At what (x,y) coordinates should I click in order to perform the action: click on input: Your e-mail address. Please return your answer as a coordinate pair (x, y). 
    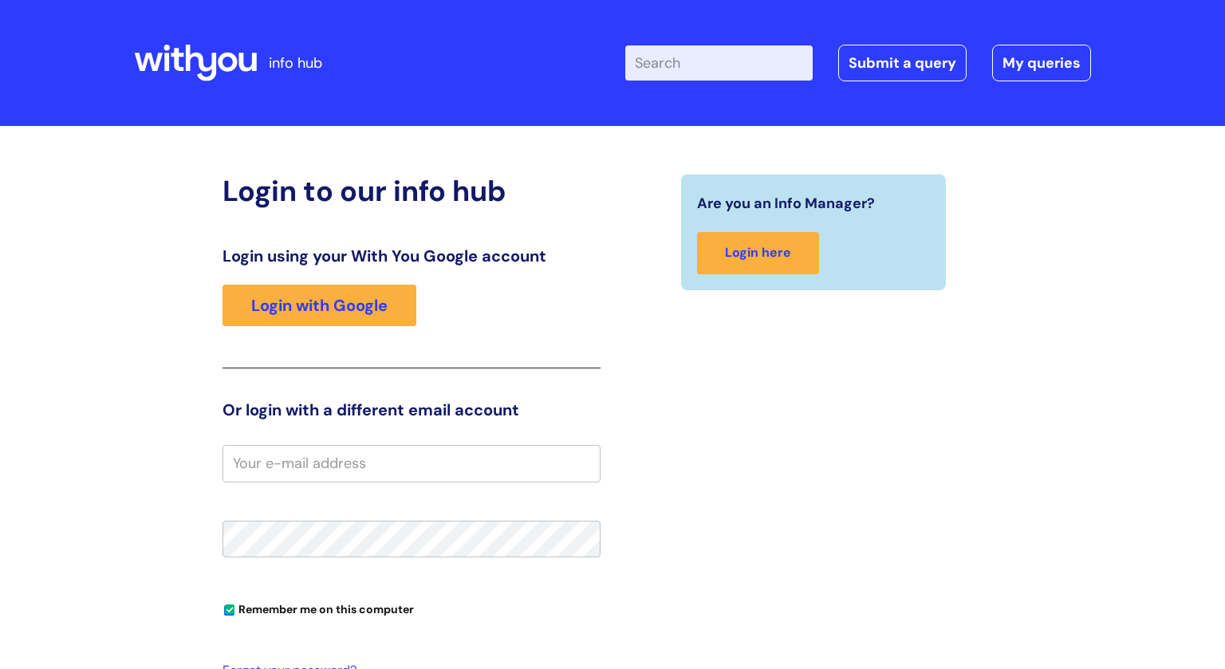
    Looking at the image, I should click on (412, 463).